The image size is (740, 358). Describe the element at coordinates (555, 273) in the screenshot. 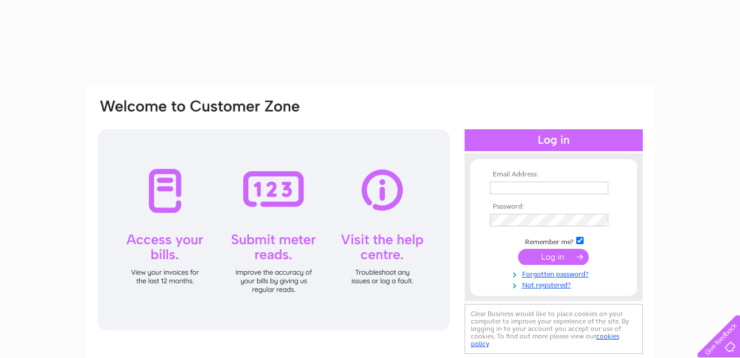

I see `a: Forgotten password?` at that location.